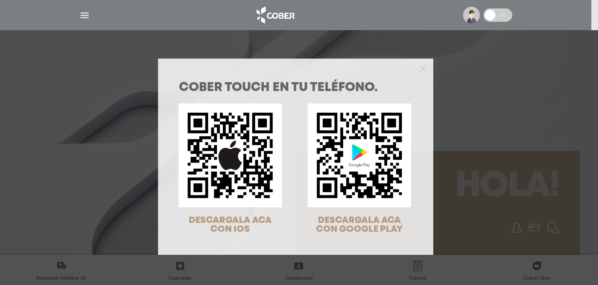  What do you see at coordinates (359, 225) in the screenshot?
I see `span: DESCARGALA ACA CON GOOGLE PLAY` at bounding box center [359, 225].